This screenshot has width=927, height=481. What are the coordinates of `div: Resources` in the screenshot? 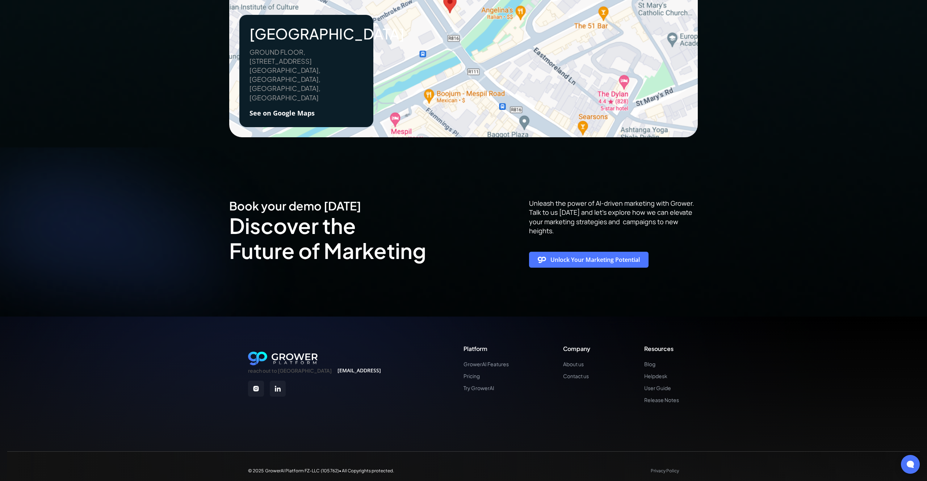 It's located at (661, 348).